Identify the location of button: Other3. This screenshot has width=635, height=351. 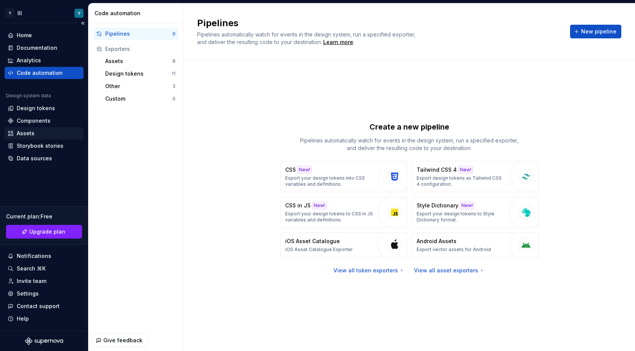
(140, 86).